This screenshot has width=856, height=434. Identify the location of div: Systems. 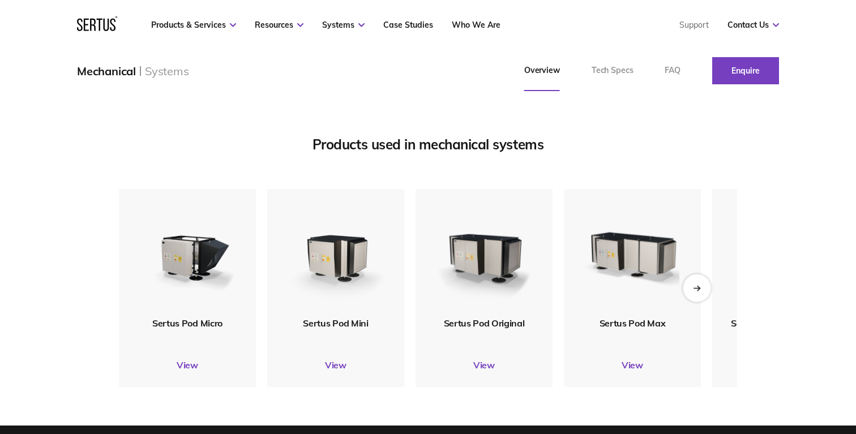
(167, 71).